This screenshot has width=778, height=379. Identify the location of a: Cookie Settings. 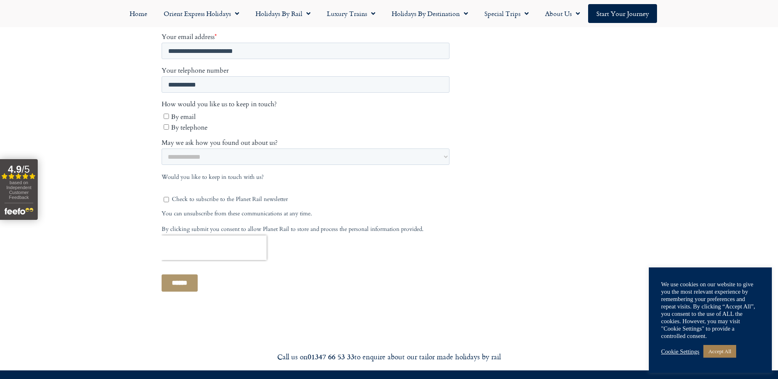
(680, 352).